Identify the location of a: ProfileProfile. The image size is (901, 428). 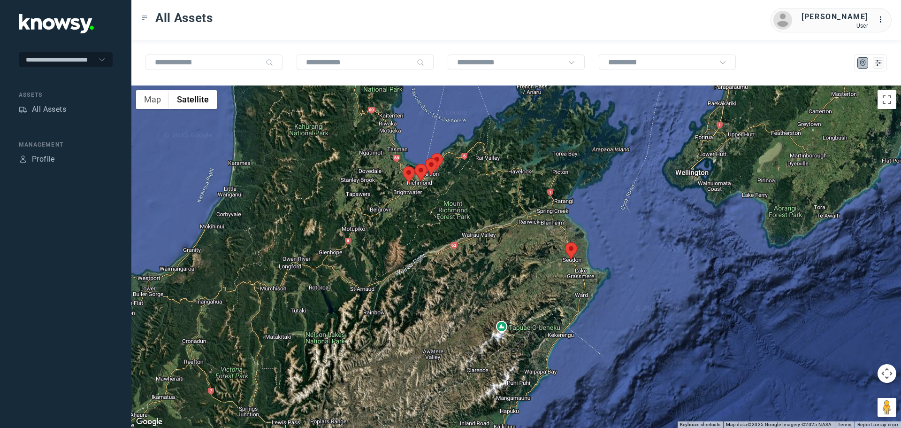
(37, 159).